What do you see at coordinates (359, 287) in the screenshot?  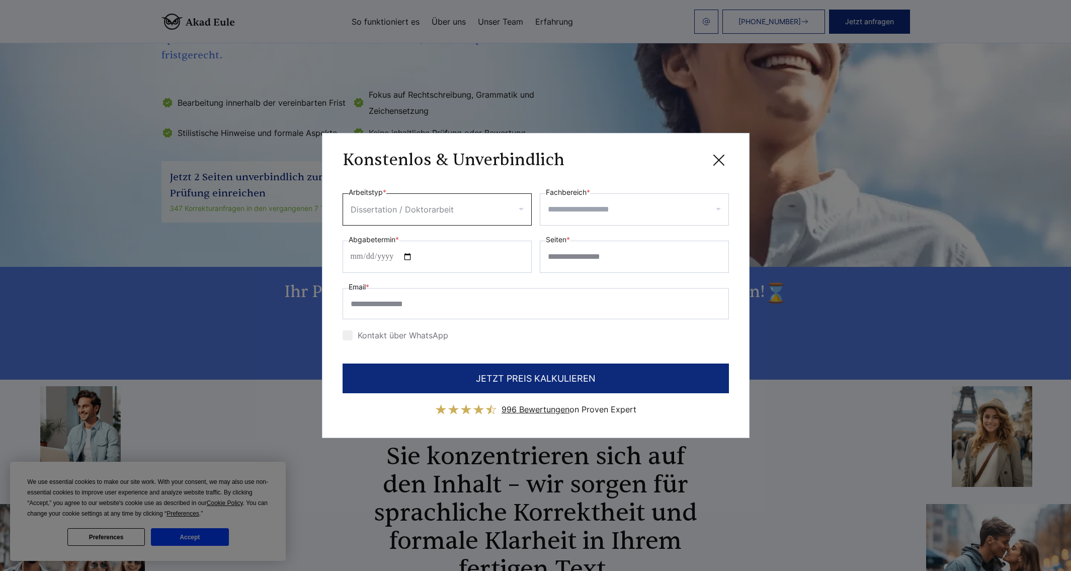 I see `label: Email` at bounding box center [359, 287].